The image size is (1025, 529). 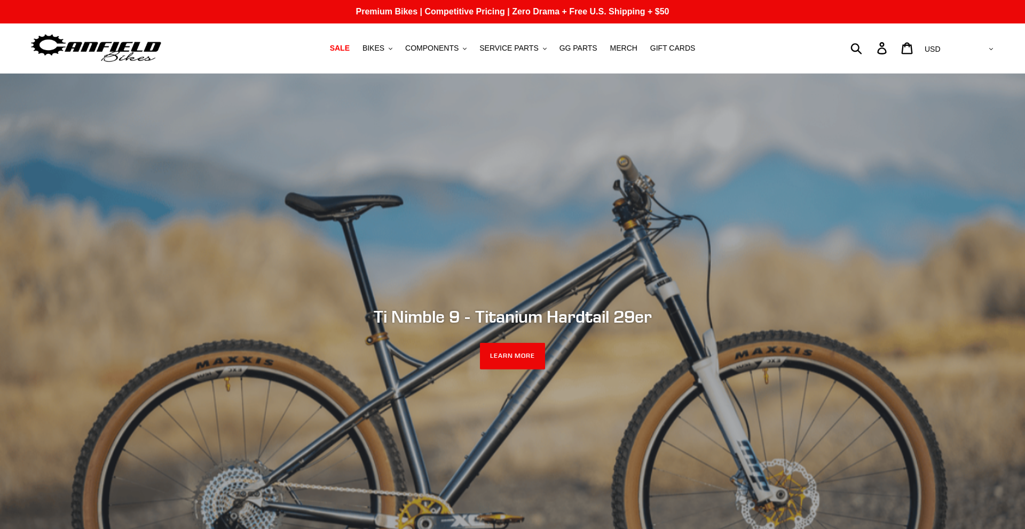 What do you see at coordinates (377, 48) in the screenshot?
I see `button: BIKES` at bounding box center [377, 48].